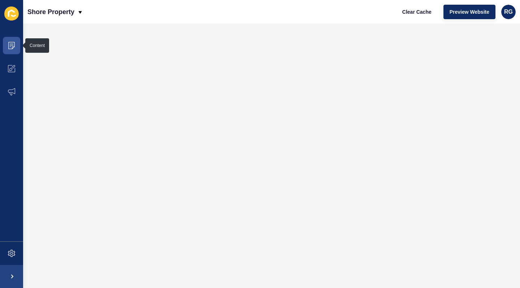 This screenshot has width=520, height=288. What do you see at coordinates (469, 12) in the screenshot?
I see `button: Preview Website` at bounding box center [469, 12].